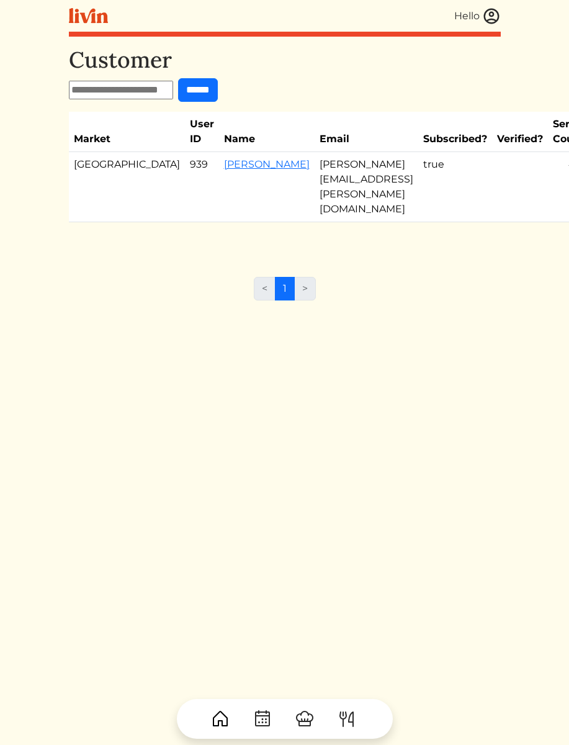 Image resolution: width=569 pixels, height=745 pixels. I want to click on th: Name, so click(267, 132).